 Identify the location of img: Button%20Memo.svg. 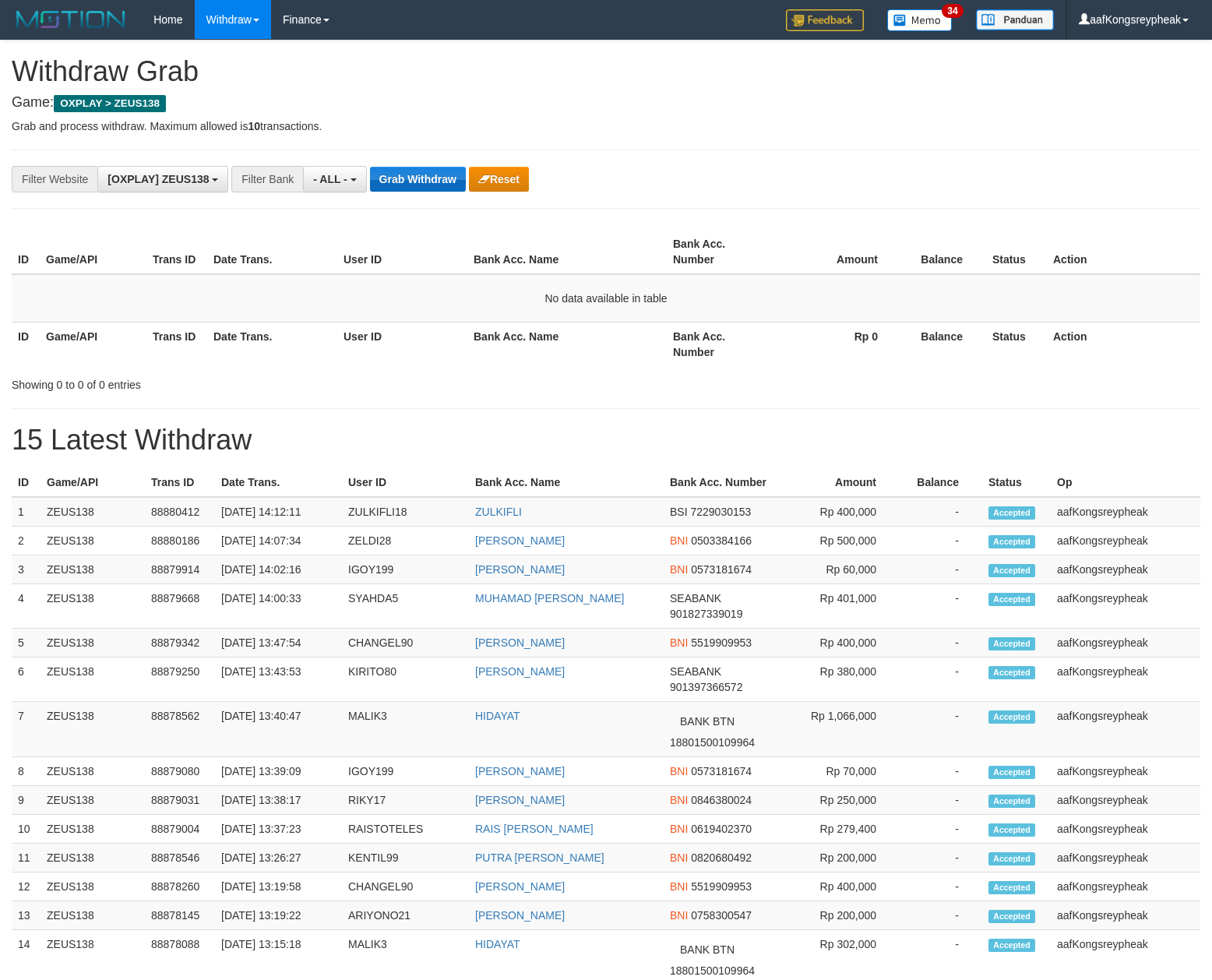
(920, 21).